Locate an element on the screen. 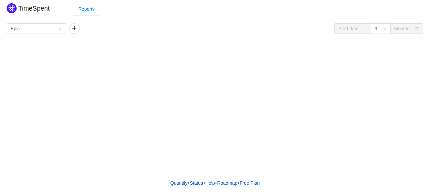 The image size is (430, 192). div: Reports is located at coordinates (86, 9).